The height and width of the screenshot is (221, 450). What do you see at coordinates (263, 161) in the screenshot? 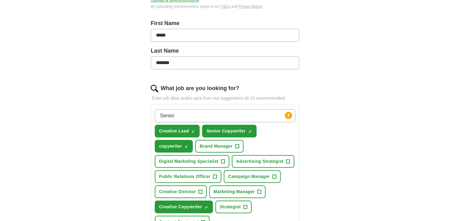
I see `button: Advertising Strategist` at bounding box center [263, 161].